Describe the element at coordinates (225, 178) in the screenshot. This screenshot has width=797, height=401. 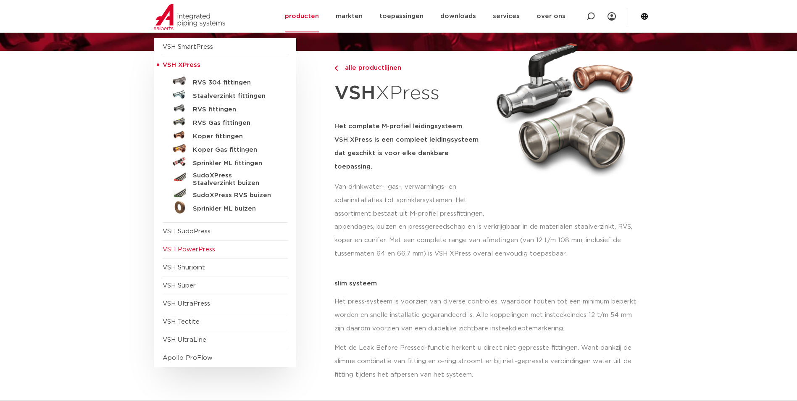
I see `a: SudoXPress Staalverzinkt buizen` at that location.